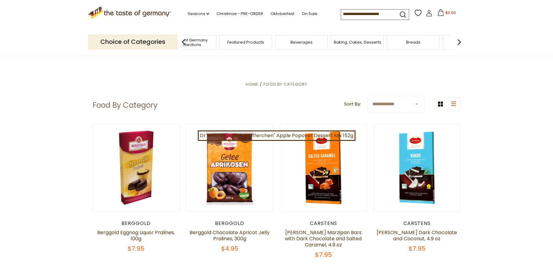  I want to click on a: Oktoberfest, so click(282, 14).